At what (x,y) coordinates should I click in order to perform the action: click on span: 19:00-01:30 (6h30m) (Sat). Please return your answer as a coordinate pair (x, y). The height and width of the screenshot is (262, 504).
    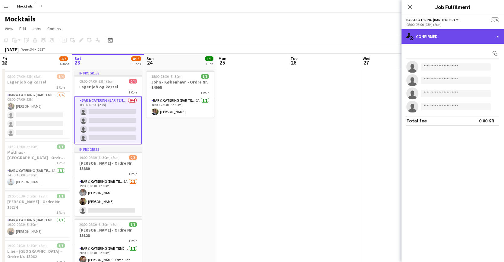
    Looking at the image, I should click on (27, 245).